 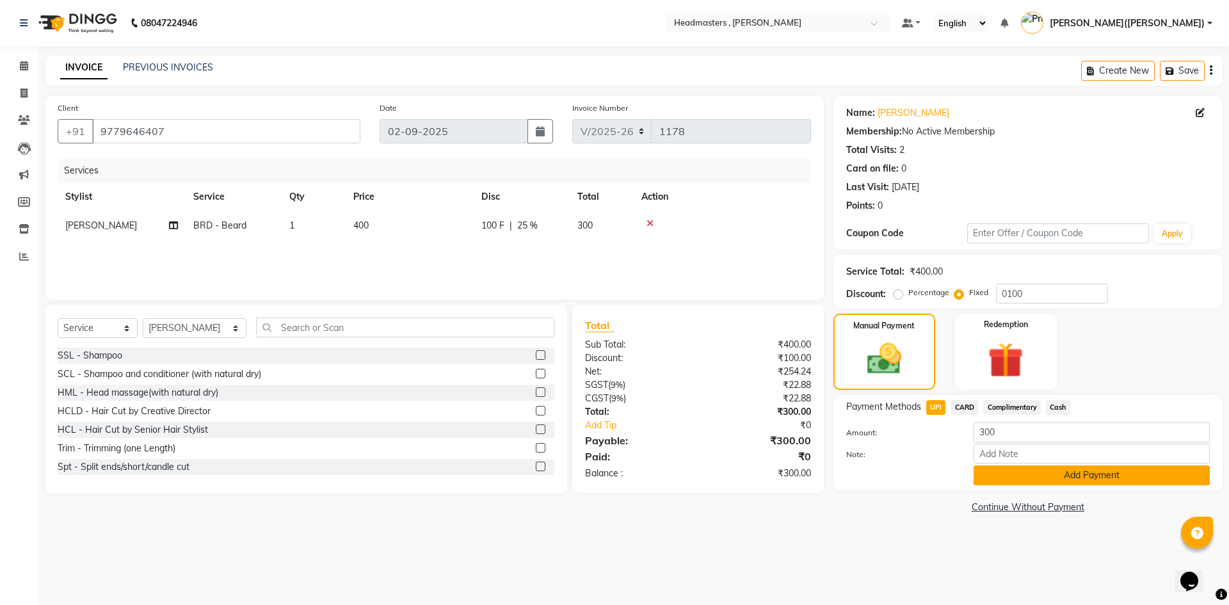 What do you see at coordinates (1028, 507) in the screenshot?
I see `a: Continue Without Payment` at bounding box center [1028, 507].